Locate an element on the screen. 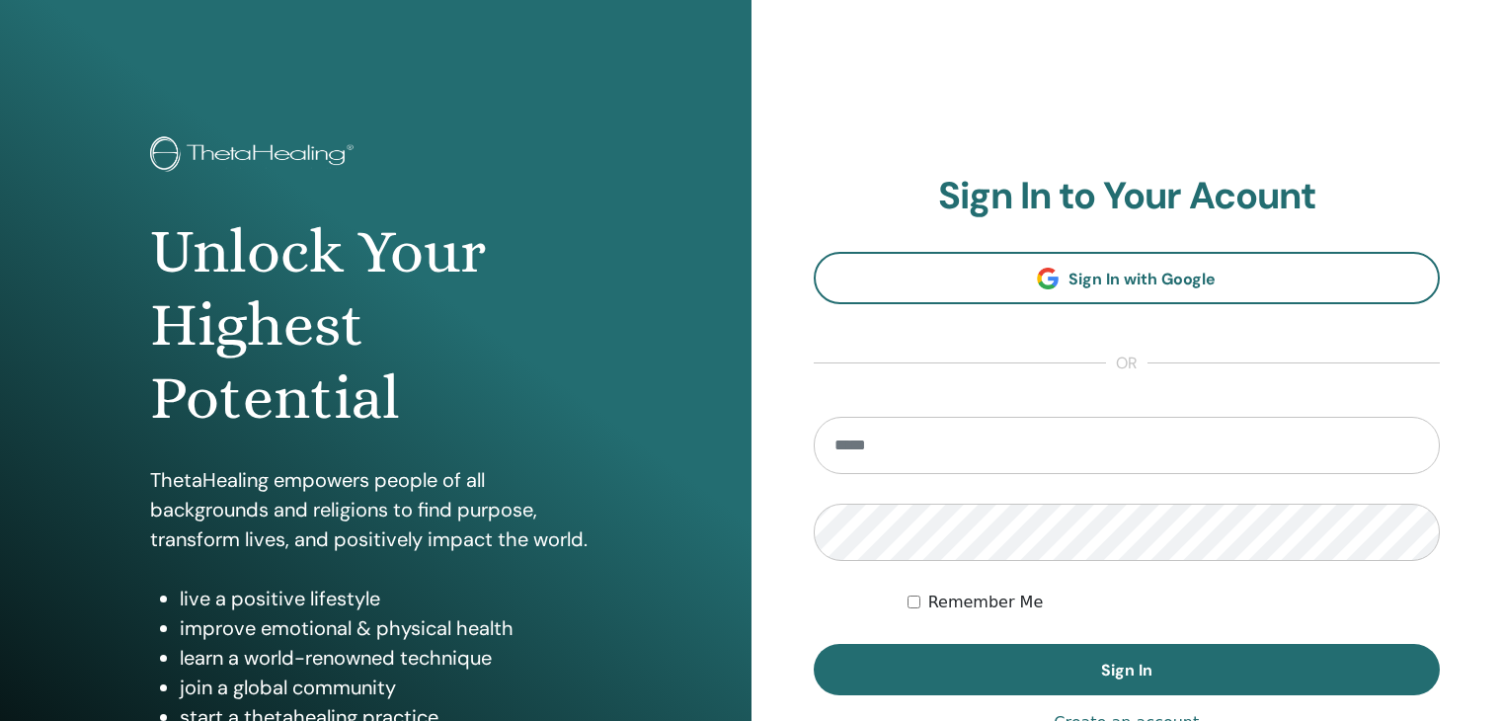 The height and width of the screenshot is (721, 1502). li: join a global community is located at coordinates (390, 688).